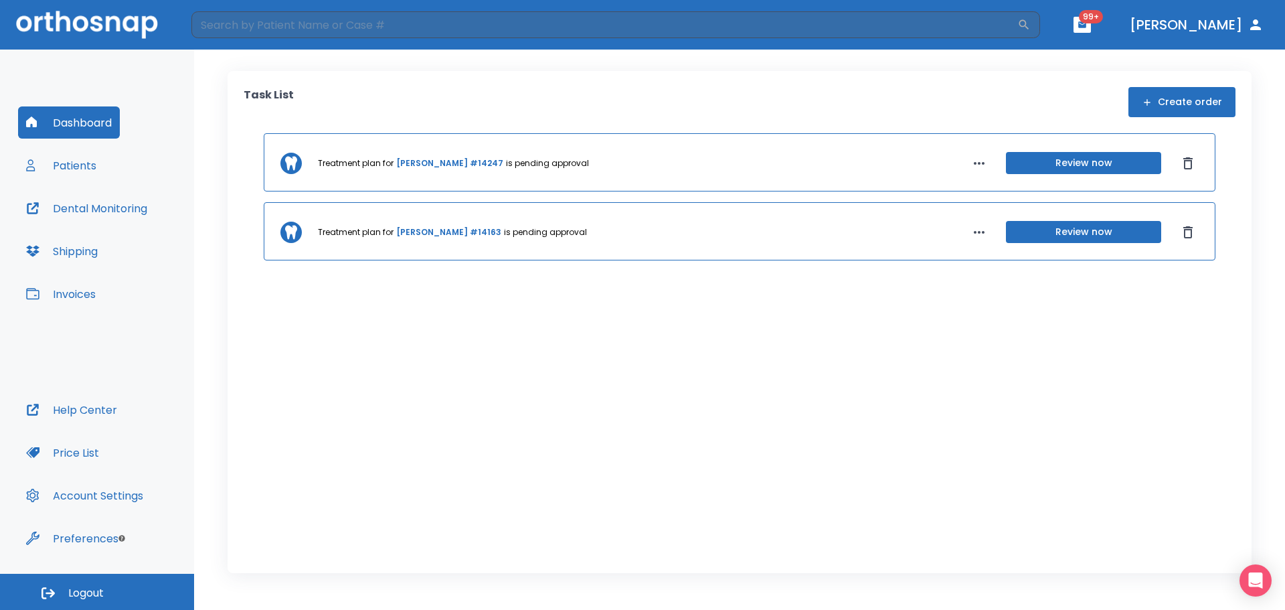  I want to click on div: Open Intercom Messenger, so click(1255, 580).